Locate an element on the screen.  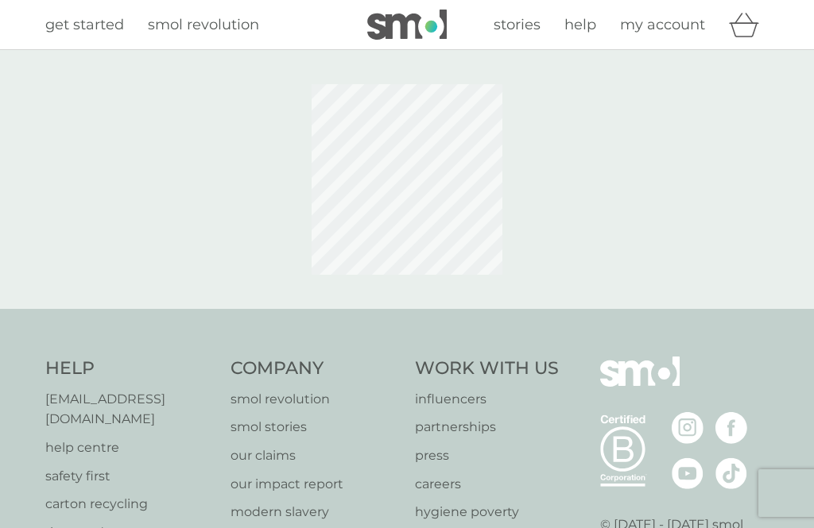
a: our impact report is located at coordinates (315, 485).